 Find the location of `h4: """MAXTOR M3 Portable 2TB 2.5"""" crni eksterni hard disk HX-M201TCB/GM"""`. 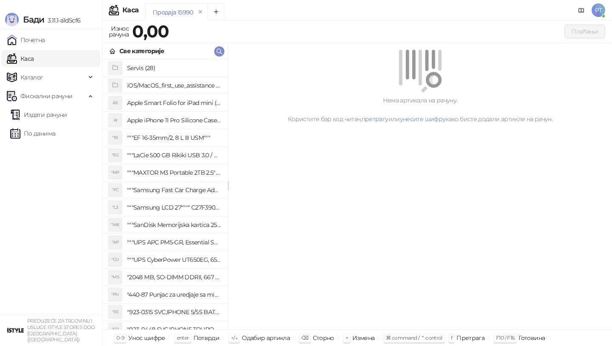

h4: """MAXTOR M3 Portable 2TB 2.5"""" crni eksterni hard disk HX-M201TCB/GM""" is located at coordinates (174, 172).